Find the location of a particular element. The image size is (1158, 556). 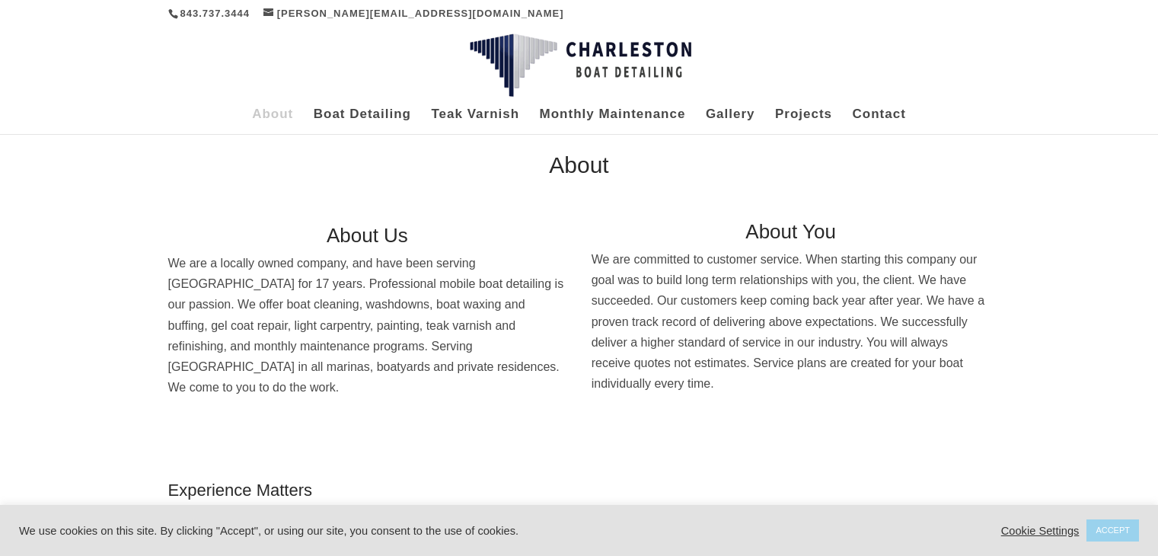

h2: About Us is located at coordinates (368, 239).